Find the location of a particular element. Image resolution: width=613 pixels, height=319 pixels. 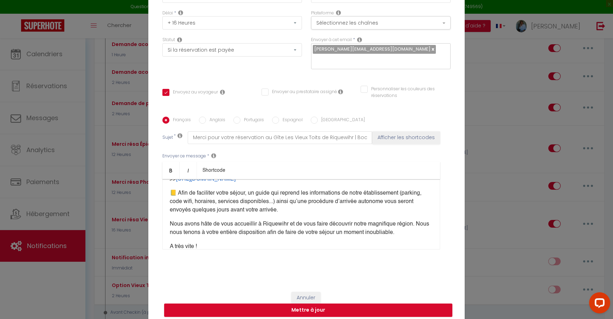

p: A très vite ! Amicalement, is located at coordinates (301, 255).